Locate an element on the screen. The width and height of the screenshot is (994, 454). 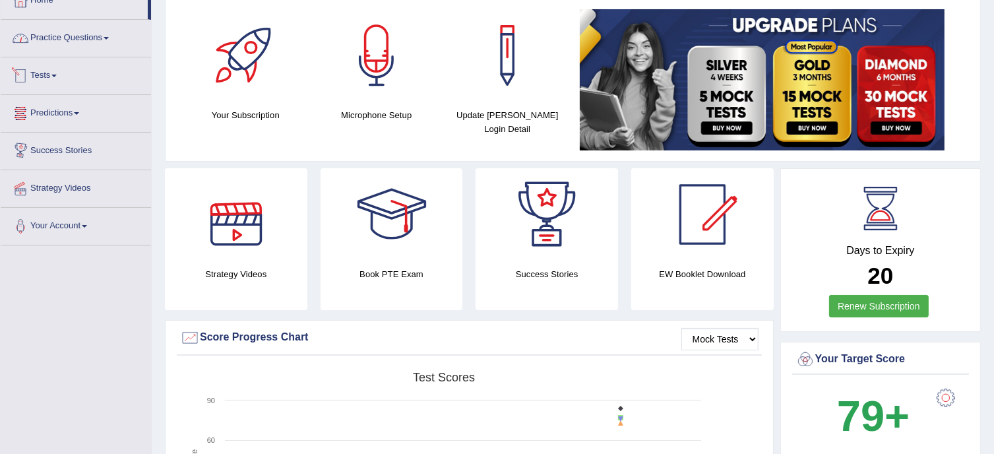
h4: Book PTE Exam is located at coordinates (392, 274).